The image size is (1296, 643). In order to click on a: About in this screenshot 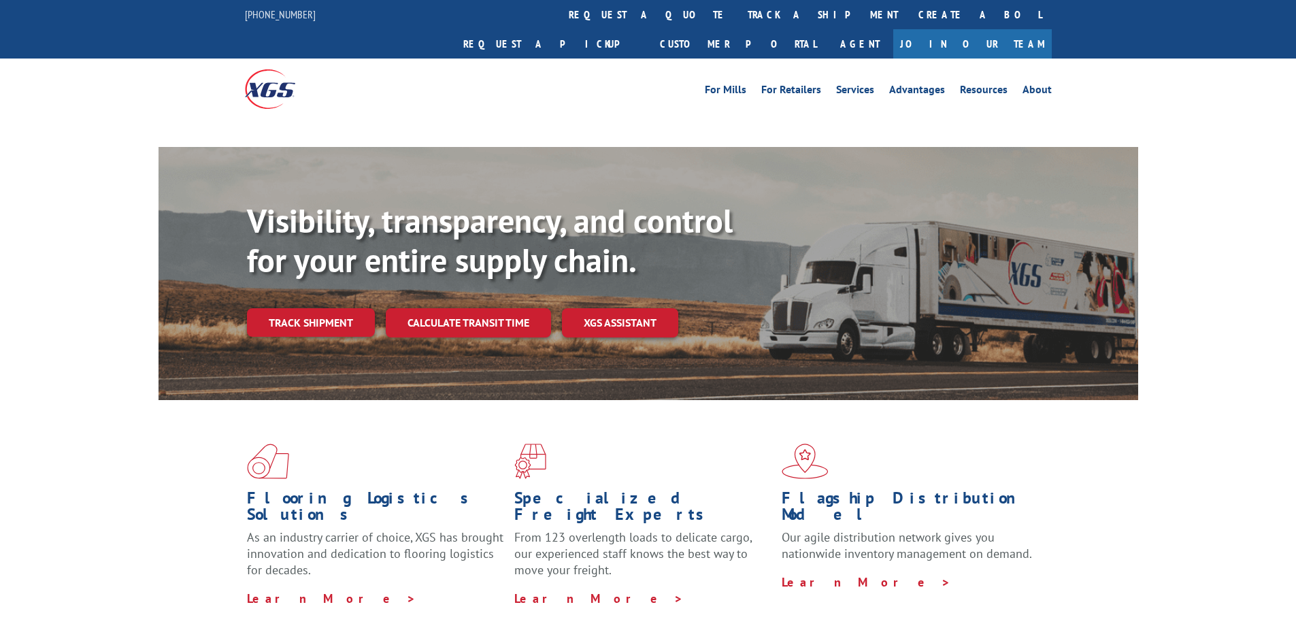, I will do `click(1036, 92)`.